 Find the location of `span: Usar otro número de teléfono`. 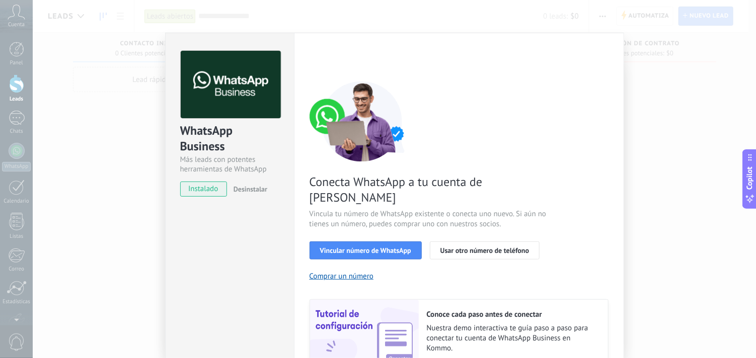

span: Usar otro número de teléfono is located at coordinates (484, 251).